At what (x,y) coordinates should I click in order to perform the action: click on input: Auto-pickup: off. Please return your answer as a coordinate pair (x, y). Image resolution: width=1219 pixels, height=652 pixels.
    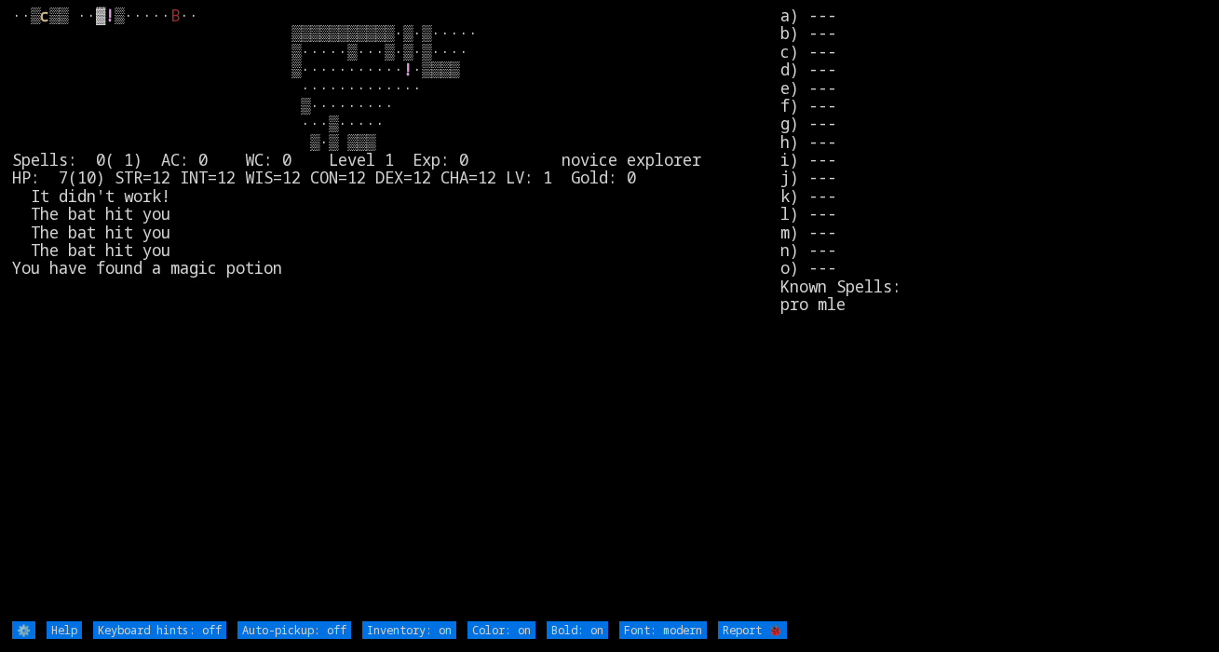
    Looking at the image, I should click on (294, 629).